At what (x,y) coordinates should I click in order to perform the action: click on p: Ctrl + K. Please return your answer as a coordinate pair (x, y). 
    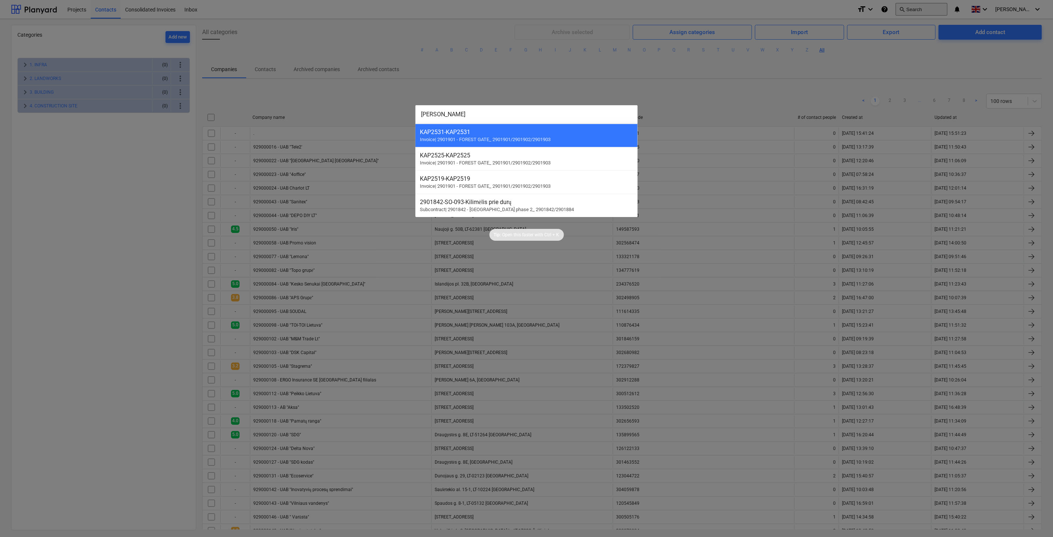
    Looking at the image, I should click on (552, 235).